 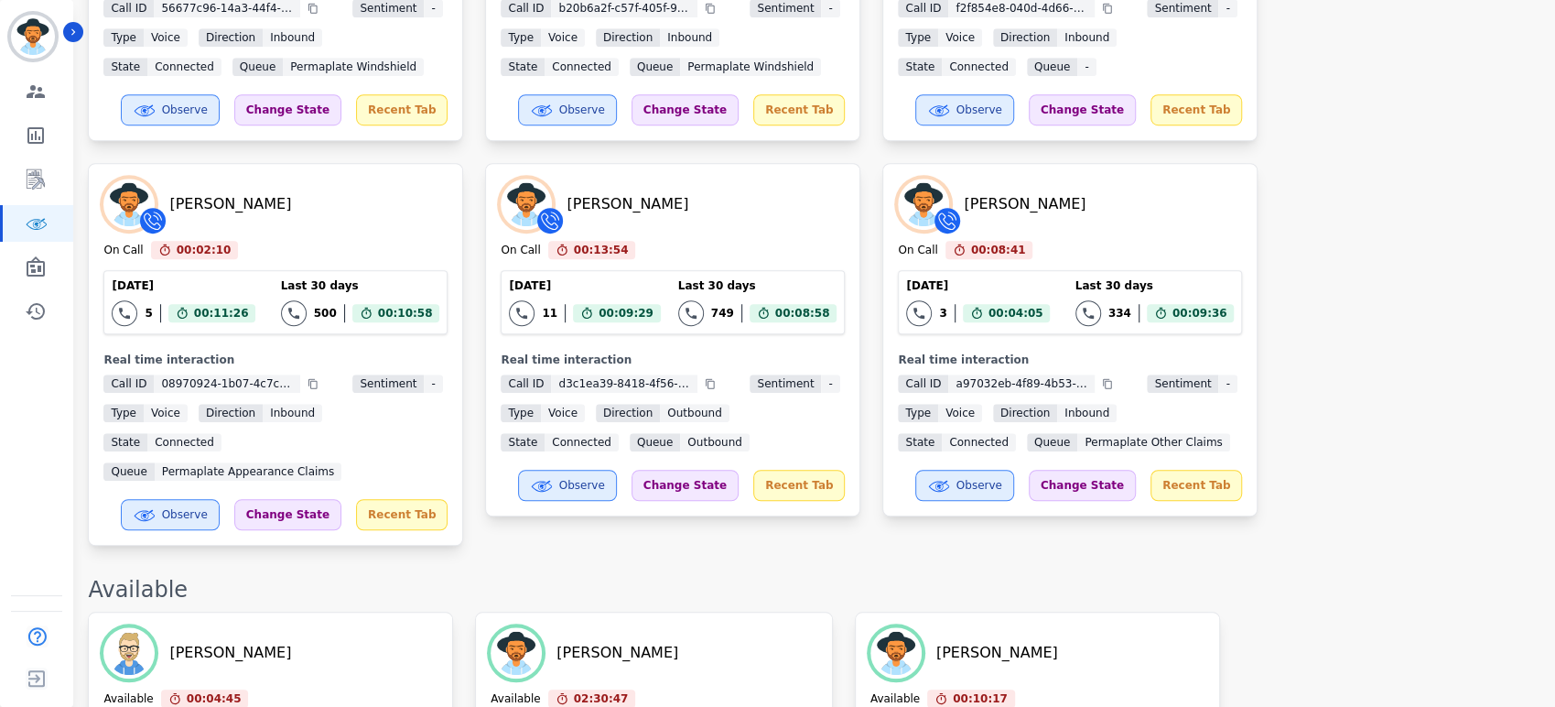 What do you see at coordinates (325, 313) in the screenshot?
I see `div: 500` at bounding box center [325, 313].